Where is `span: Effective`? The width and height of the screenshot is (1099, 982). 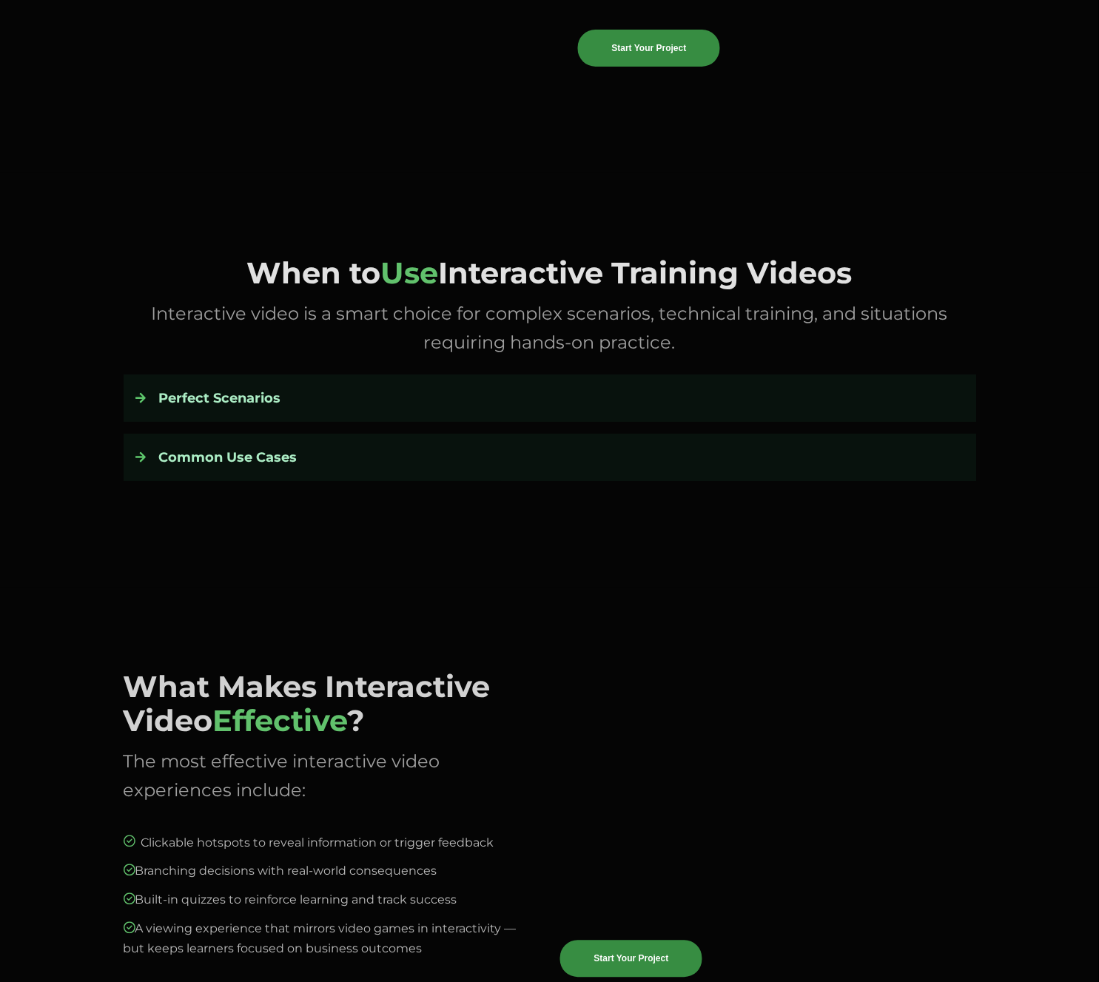 span: Effective is located at coordinates (280, 721).